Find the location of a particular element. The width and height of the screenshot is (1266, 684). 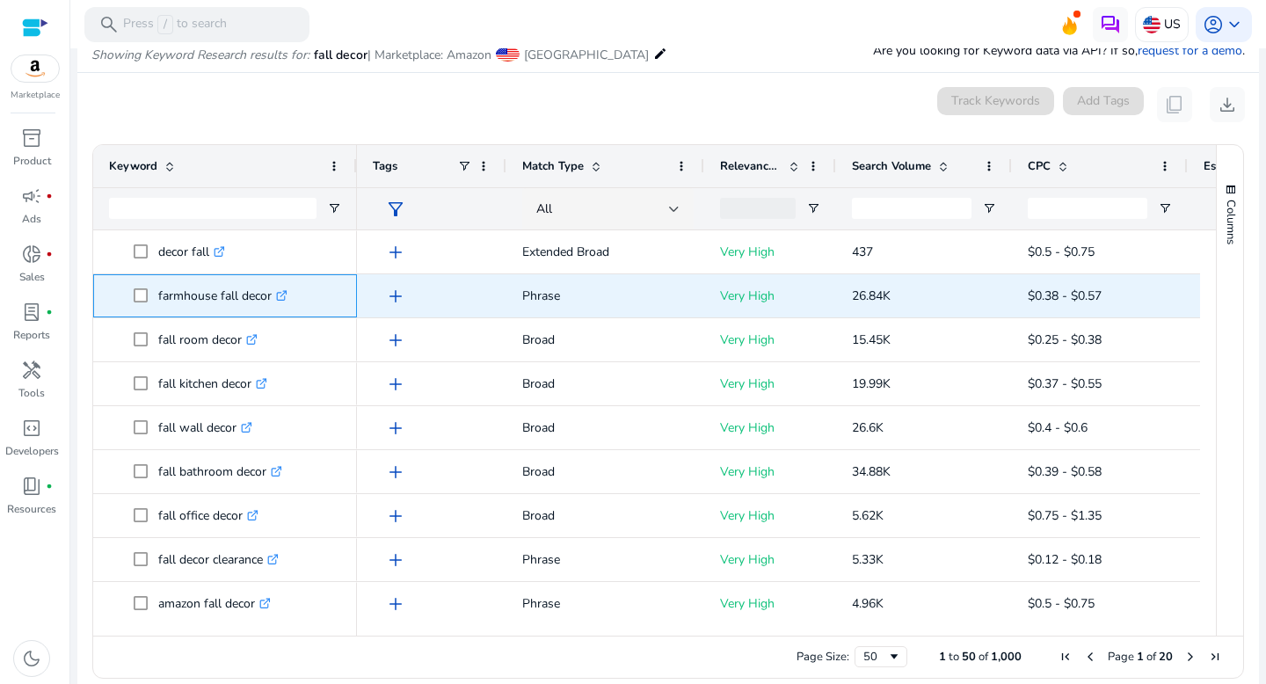

span: book_4 is located at coordinates (32, 486).